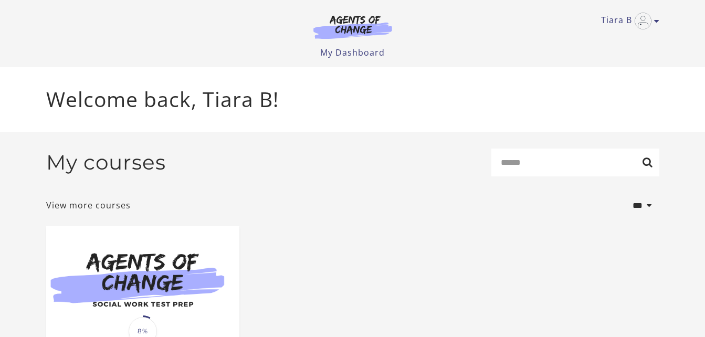 The image size is (705, 337). What do you see at coordinates (106, 162) in the screenshot?
I see `h2: My courses` at bounding box center [106, 162].